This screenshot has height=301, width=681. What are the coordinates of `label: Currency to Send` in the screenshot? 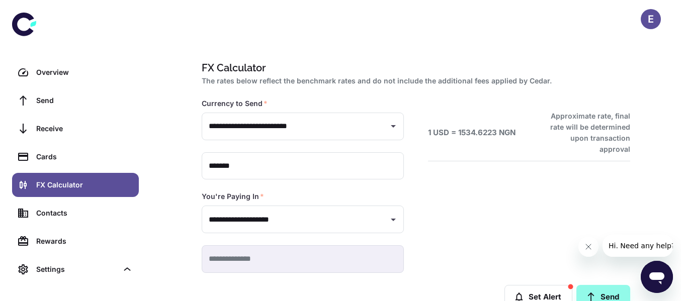 It's located at (234, 104).